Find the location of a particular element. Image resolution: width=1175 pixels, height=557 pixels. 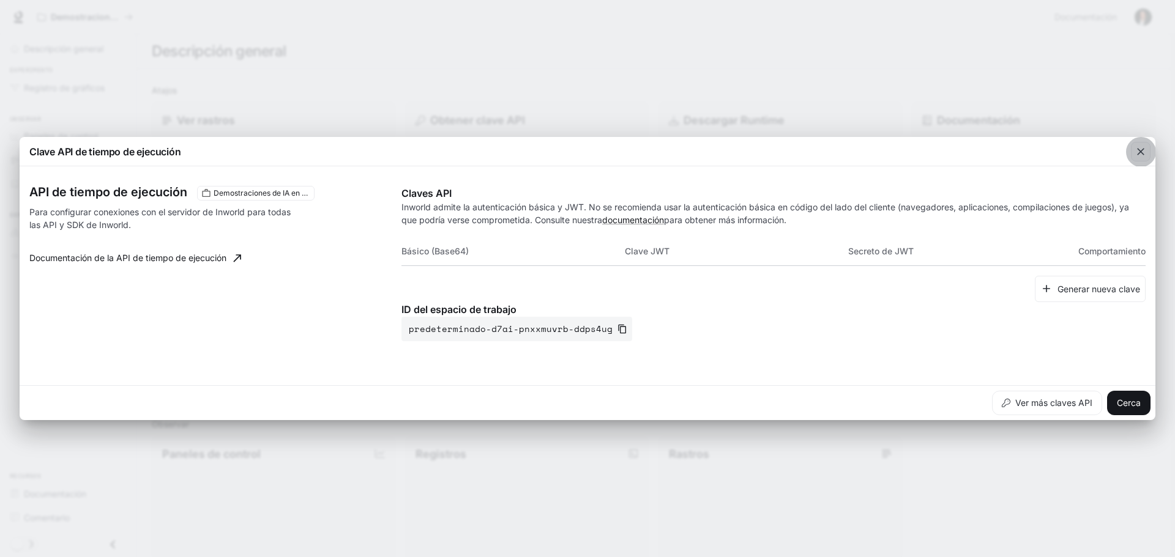

font: para obtener más información. is located at coordinates (725, 220).